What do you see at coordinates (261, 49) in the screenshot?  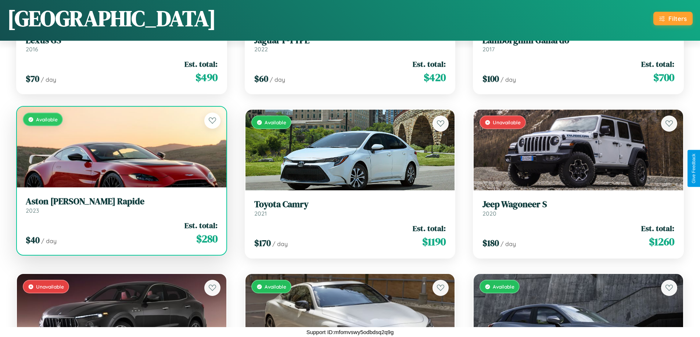 I see `span: 2022` at bounding box center [261, 49].